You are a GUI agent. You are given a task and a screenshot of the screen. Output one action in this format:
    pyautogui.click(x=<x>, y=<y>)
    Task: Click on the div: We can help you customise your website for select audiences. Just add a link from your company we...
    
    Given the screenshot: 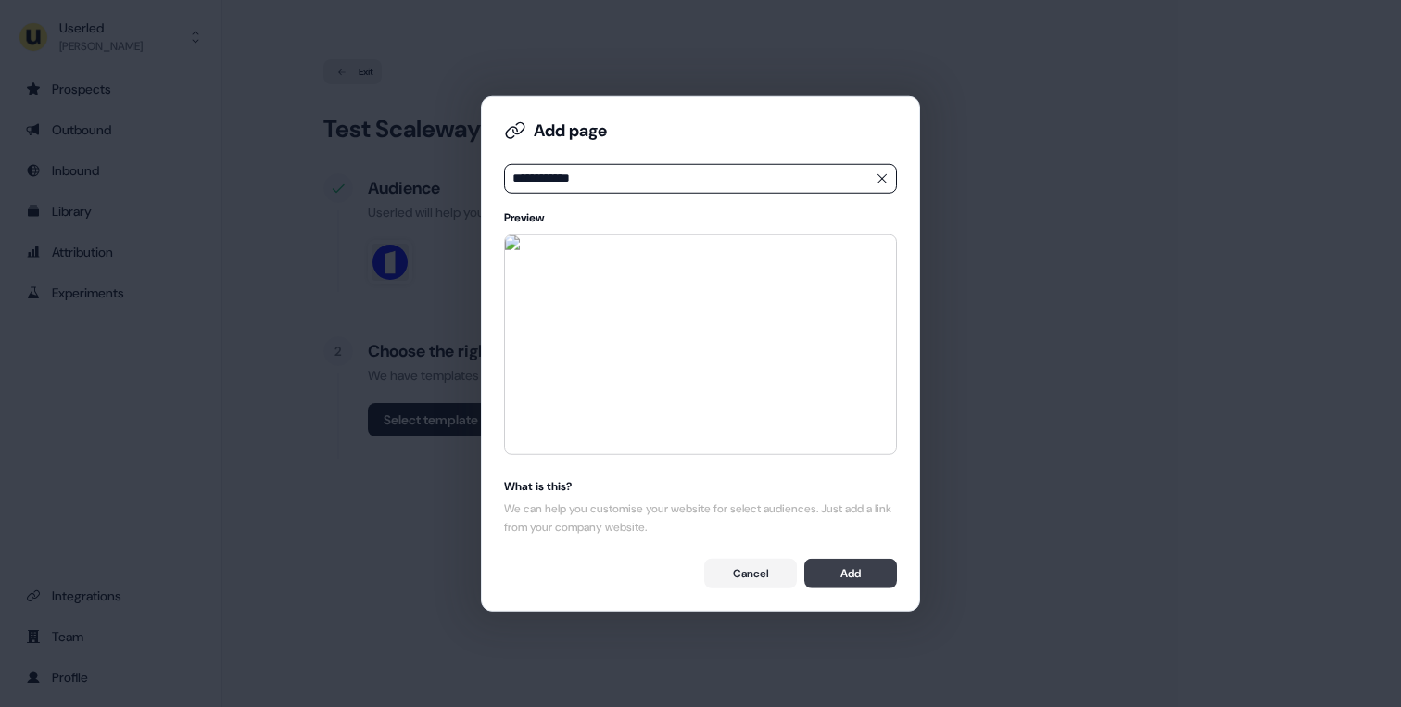 What is the action you would take?
    pyautogui.click(x=700, y=518)
    